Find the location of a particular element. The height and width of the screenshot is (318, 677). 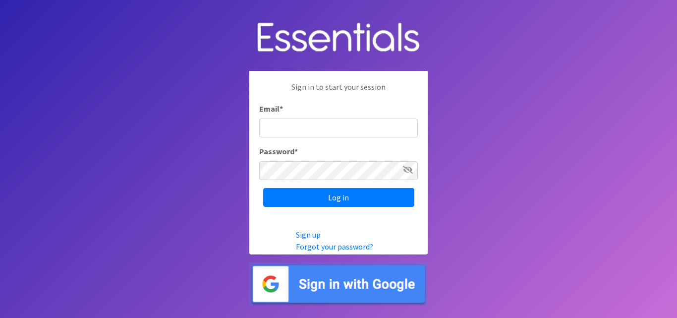

a: Sign up is located at coordinates (308, 234).